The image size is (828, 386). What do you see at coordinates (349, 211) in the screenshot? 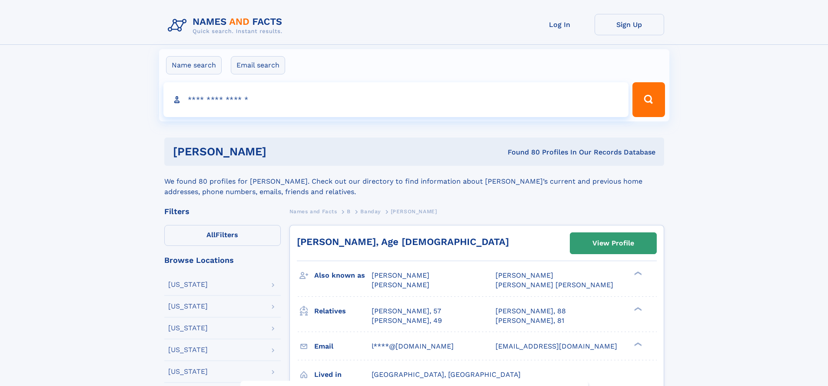
I see `a: B` at bounding box center [349, 211].